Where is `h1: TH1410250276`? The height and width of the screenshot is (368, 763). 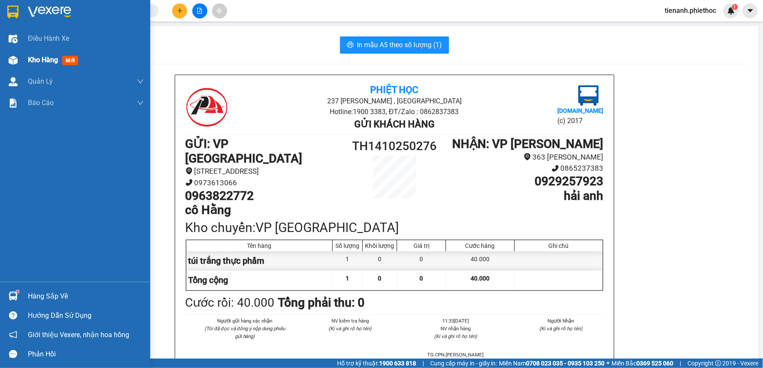
h1: TH1410250276 is located at coordinates (394, 146).